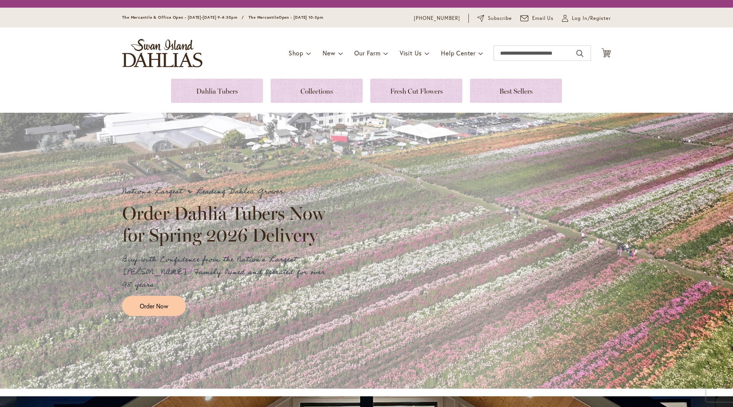 The image size is (733, 407). What do you see at coordinates (329, 53) in the screenshot?
I see `span: New` at bounding box center [329, 53].